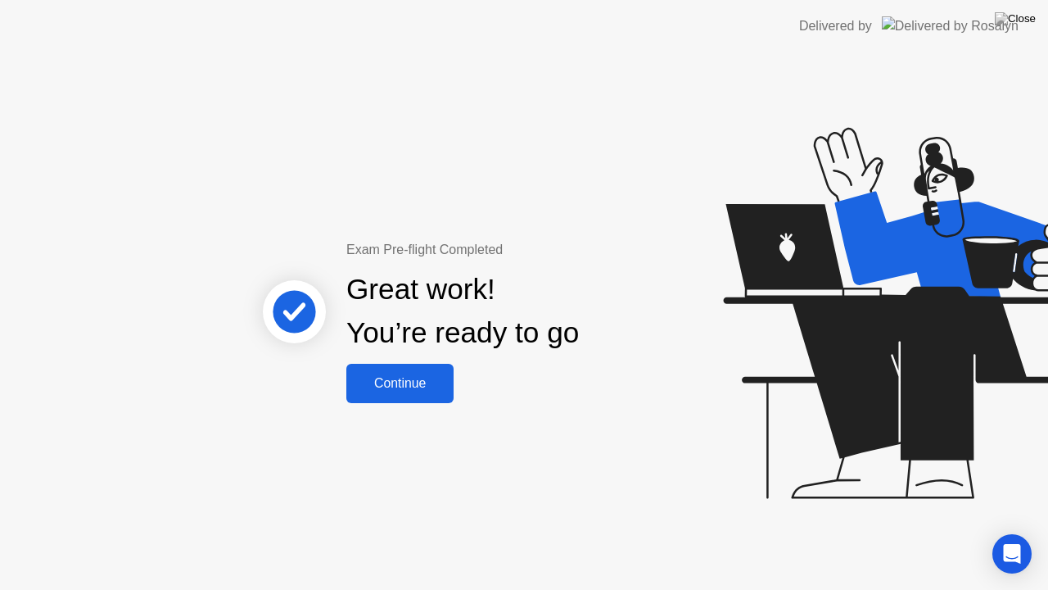  What do you see at coordinates (400, 383) in the screenshot?
I see `button: Continue` at bounding box center [400, 383].